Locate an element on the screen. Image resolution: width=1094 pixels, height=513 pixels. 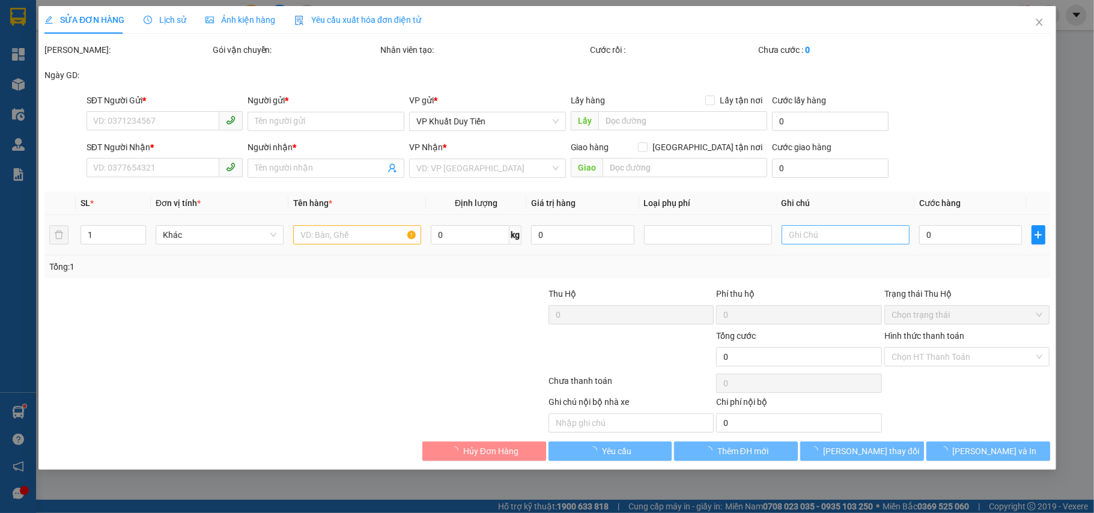
span: Giao is located at coordinates (586, 168).